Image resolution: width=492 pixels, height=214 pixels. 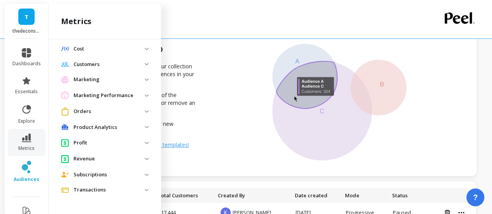 What do you see at coordinates (26, 92) in the screenshot?
I see `span: essentials` at bounding box center [26, 92].